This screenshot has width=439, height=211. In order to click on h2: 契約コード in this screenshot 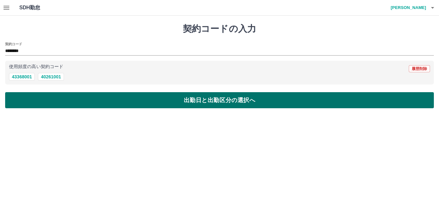, I will do `click(13, 44)`.